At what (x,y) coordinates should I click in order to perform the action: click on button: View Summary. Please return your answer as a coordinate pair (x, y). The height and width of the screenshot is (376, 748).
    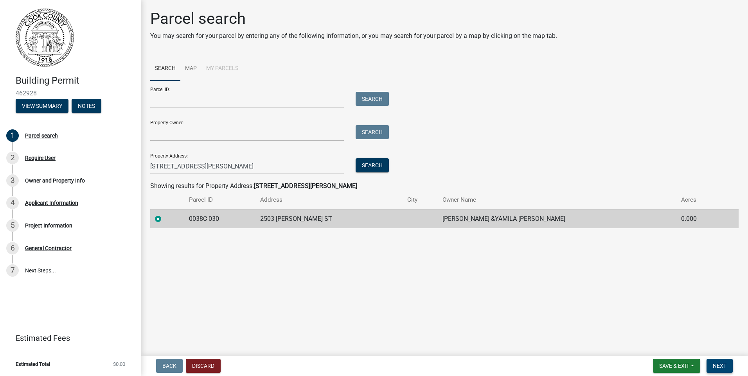
    Looking at the image, I should click on (42, 106).